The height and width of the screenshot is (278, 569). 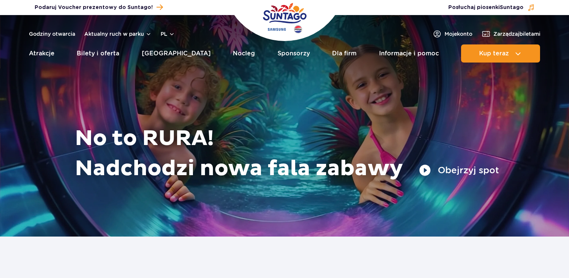 I want to click on a: Informacje i pomoc, so click(x=409, y=53).